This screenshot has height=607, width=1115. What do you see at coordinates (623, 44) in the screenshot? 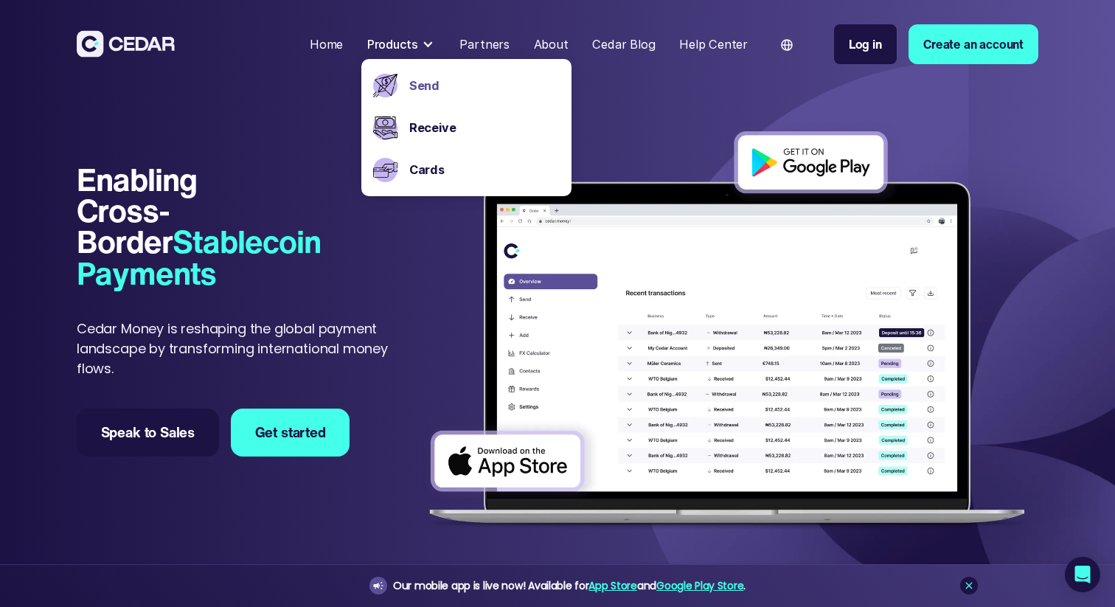
I see `div: Cedar Blog` at bounding box center [623, 44].